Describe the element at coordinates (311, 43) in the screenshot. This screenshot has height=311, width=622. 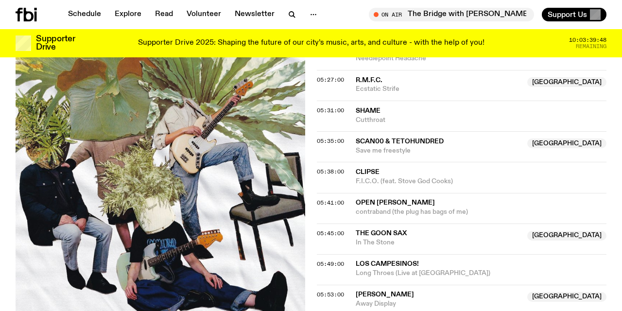
I see `p: Supporter Drive 2025: Shaping the future of our city’s music, arts, and culture - with the help o...` at that location.